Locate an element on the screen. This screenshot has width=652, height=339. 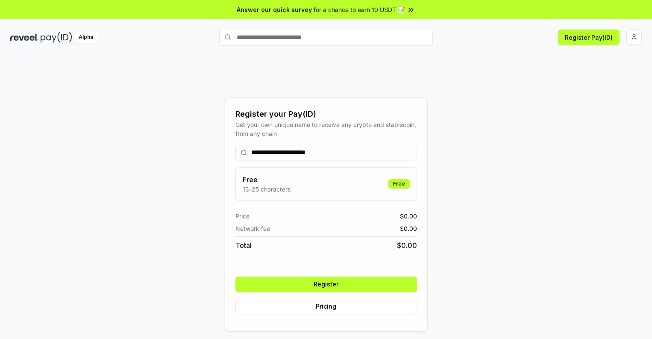
span: Answer our quick survey is located at coordinates (274, 9).